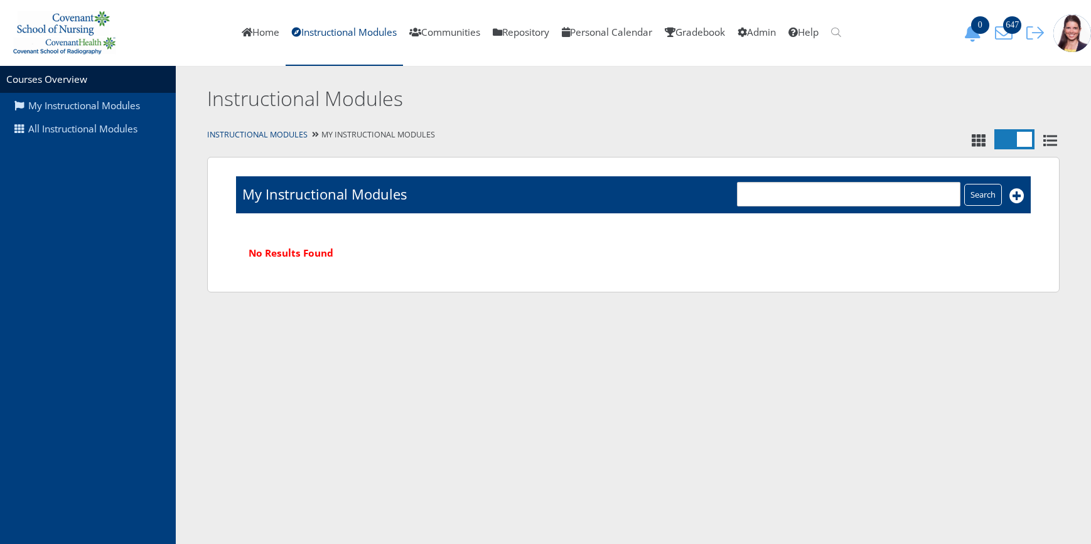 This screenshot has width=1091, height=544. What do you see at coordinates (983, 195) in the screenshot?
I see `input: Search` at bounding box center [983, 195].